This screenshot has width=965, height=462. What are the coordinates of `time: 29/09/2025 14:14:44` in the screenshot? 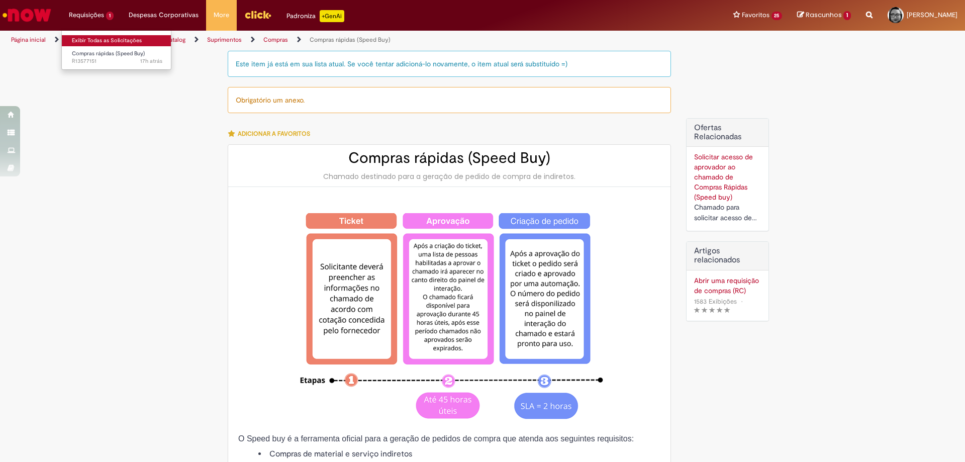 It's located at (151, 61).